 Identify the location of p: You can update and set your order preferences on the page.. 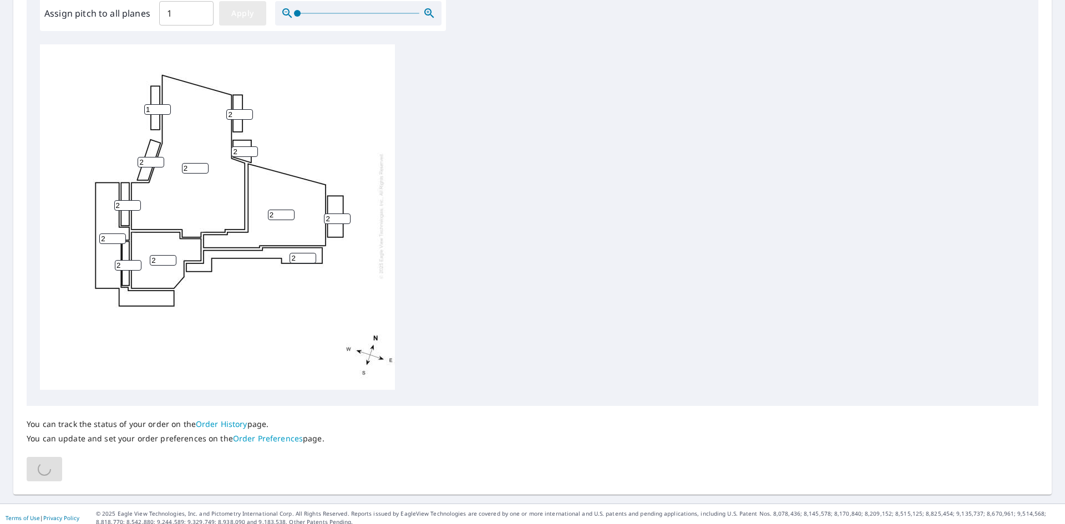
(175, 439).